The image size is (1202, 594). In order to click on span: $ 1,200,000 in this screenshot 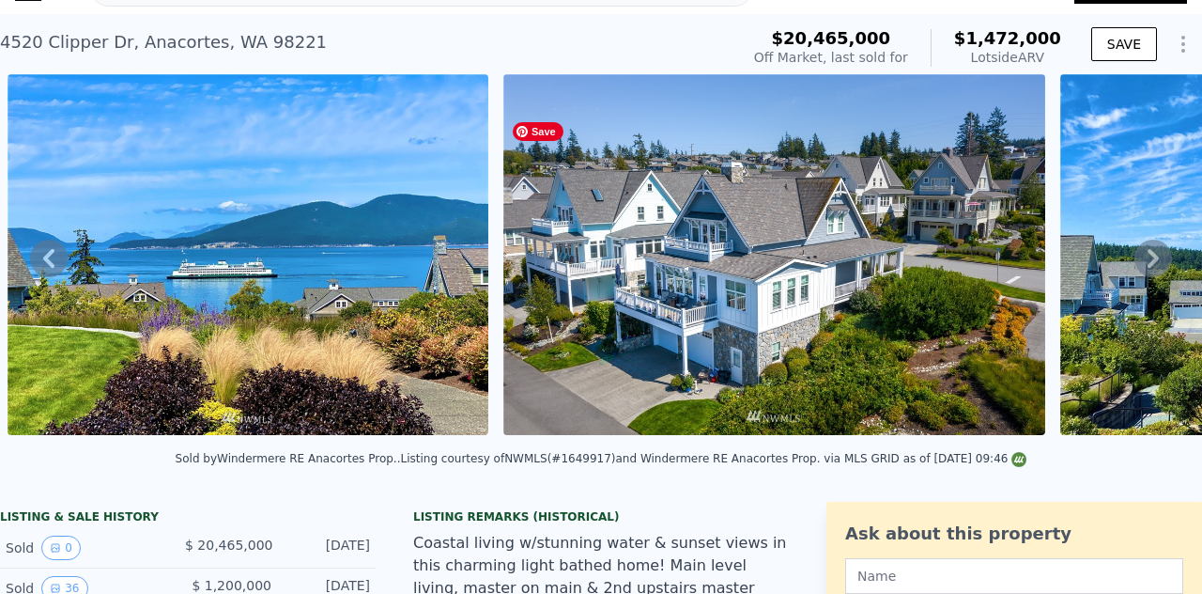, I will do `click(231, 585)`.